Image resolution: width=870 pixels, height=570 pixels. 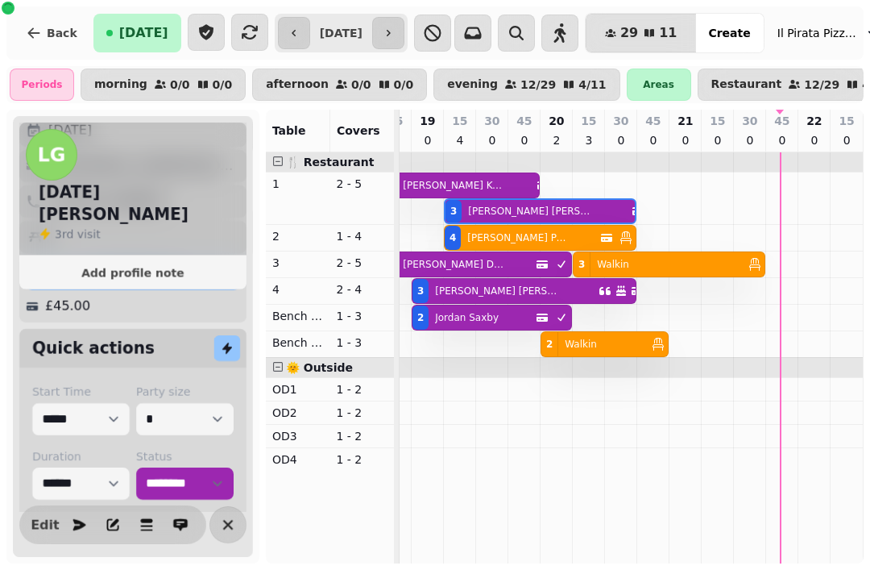 I want to click on p: 20, so click(x=556, y=121).